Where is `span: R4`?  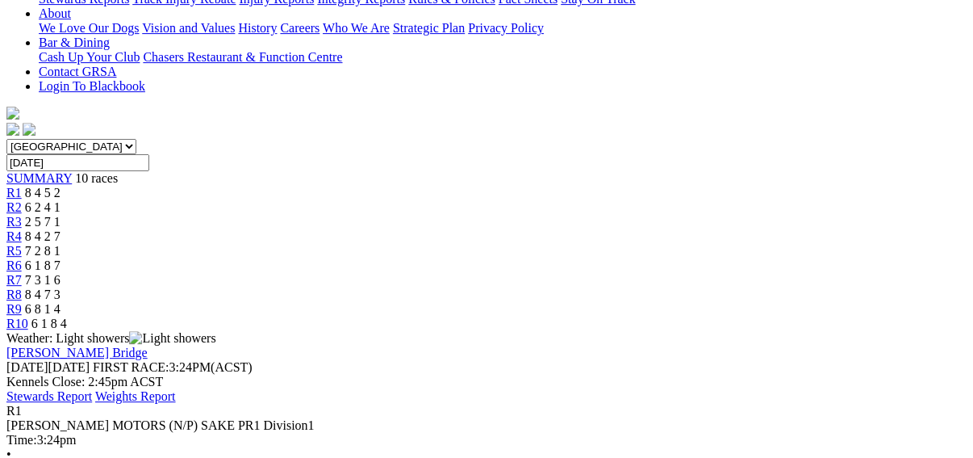 span: R4 is located at coordinates (14, 236).